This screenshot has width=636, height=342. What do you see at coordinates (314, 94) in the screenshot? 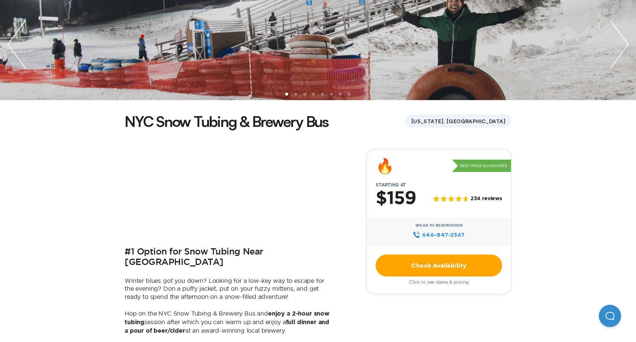
I see `li: slide item 4` at bounding box center [314, 94].